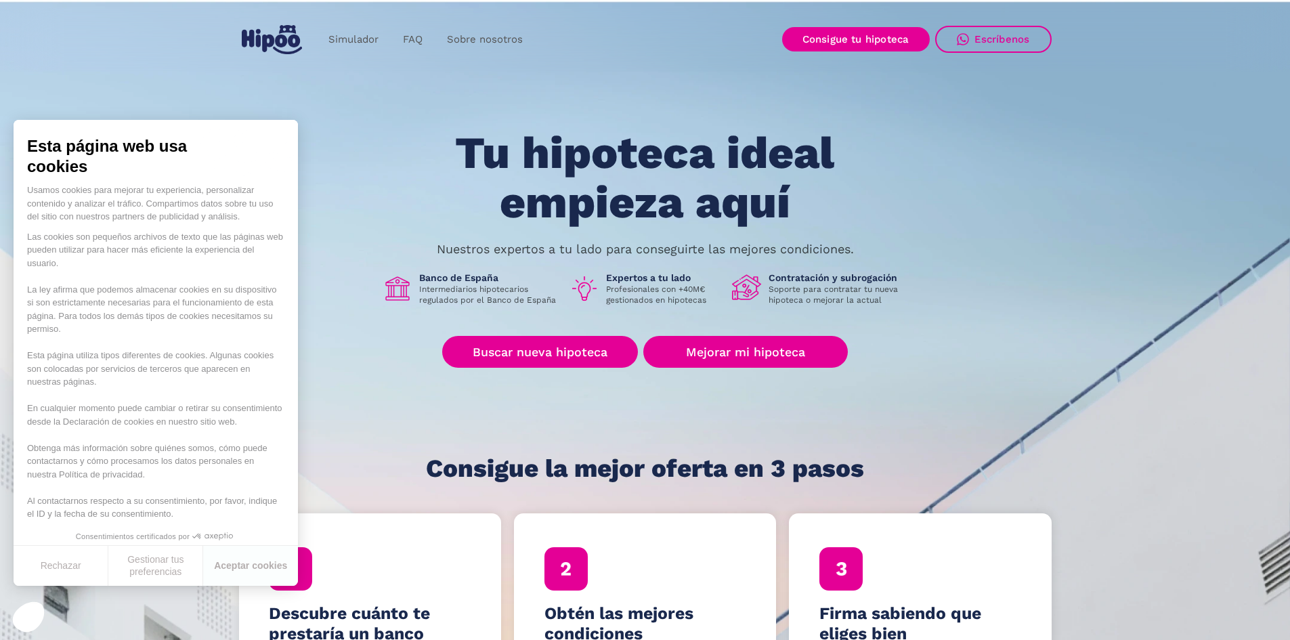 The image size is (1290, 640). Describe the element at coordinates (838, 295) in the screenshot. I see `p: Soporte para contratar tu nueva hipoteca o mejorar la actual` at that location.